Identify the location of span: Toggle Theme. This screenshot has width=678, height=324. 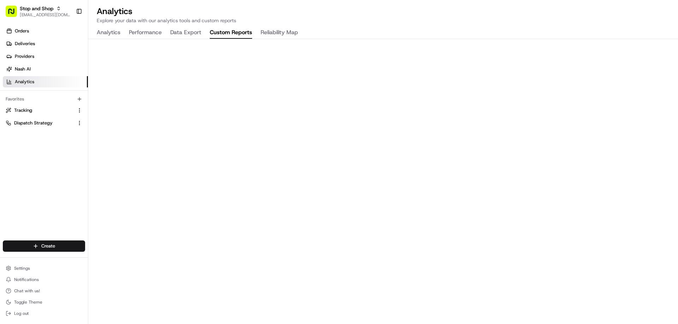
(28, 302).